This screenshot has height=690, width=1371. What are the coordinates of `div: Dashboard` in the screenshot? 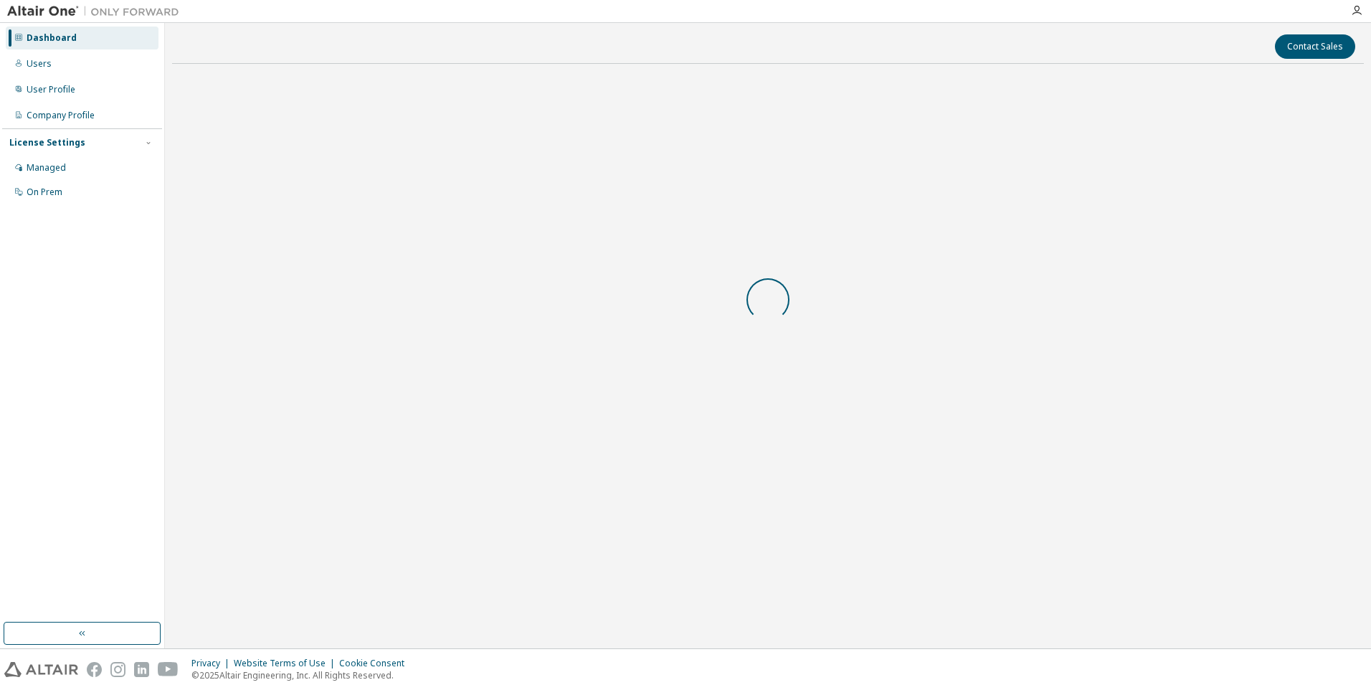 It's located at (52, 38).